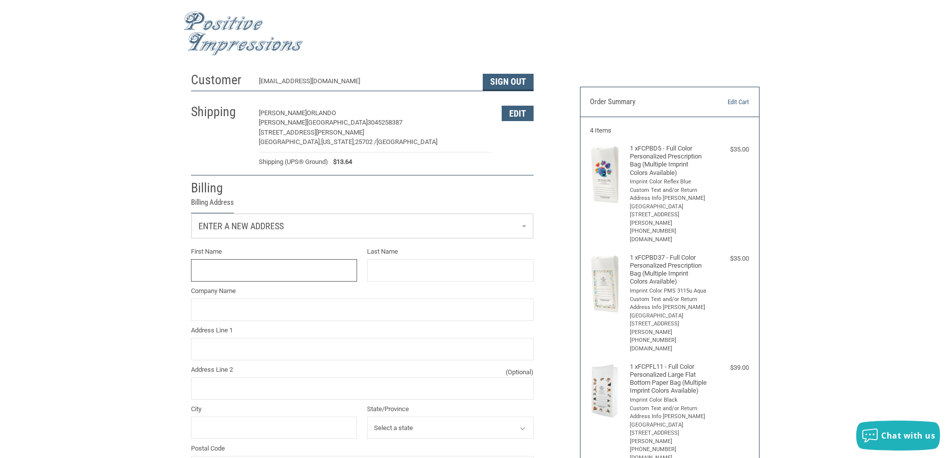  I want to click on label: Address Line 1, so click(362, 331).